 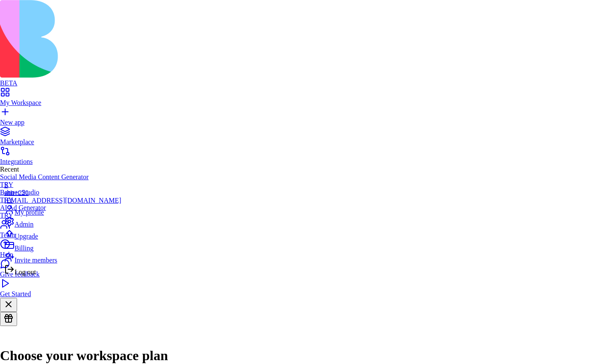 I want to click on span: S, so click(x=6, y=185).